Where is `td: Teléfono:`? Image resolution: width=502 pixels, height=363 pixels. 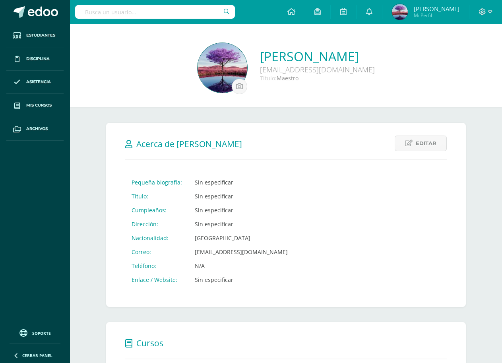 td: Teléfono: is located at coordinates (157, 266).